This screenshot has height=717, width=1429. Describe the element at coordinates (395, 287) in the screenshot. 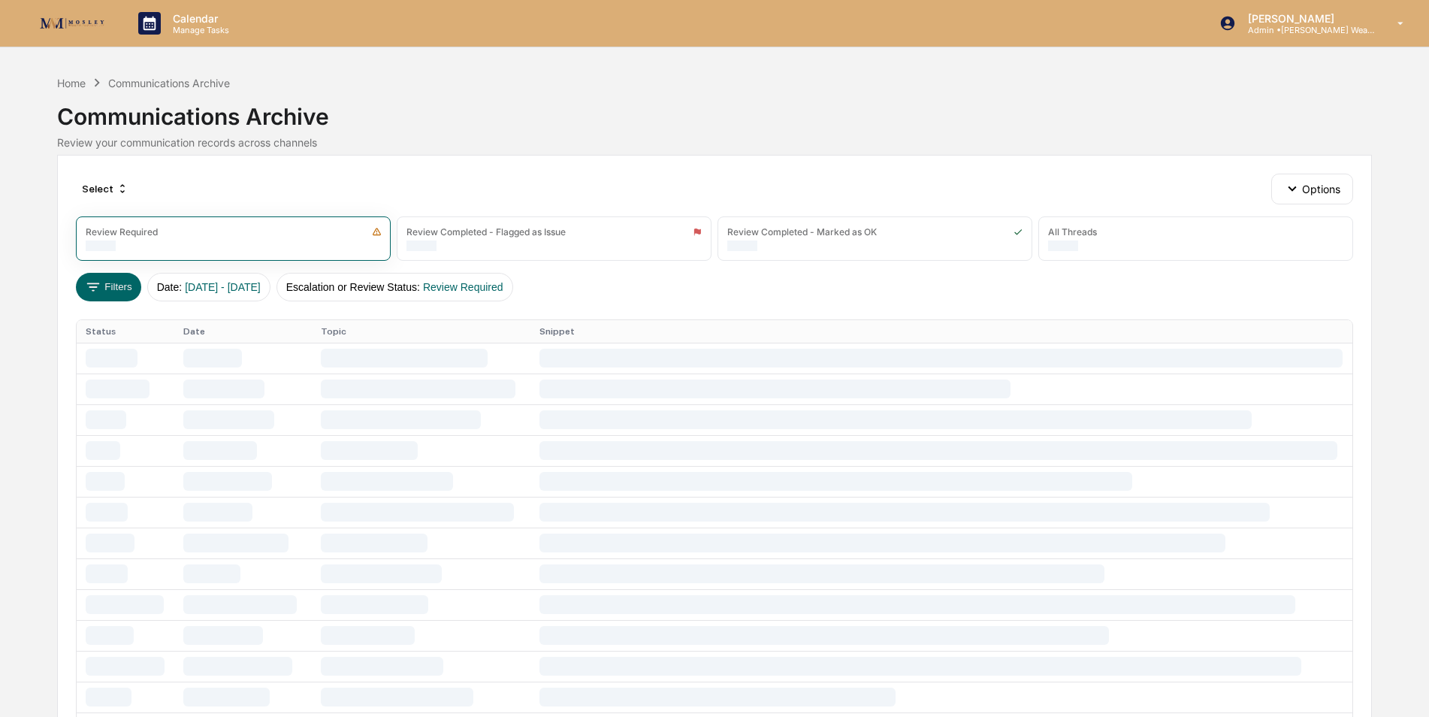

I see `button: Escalation or Review Status:Review Required` at that location.